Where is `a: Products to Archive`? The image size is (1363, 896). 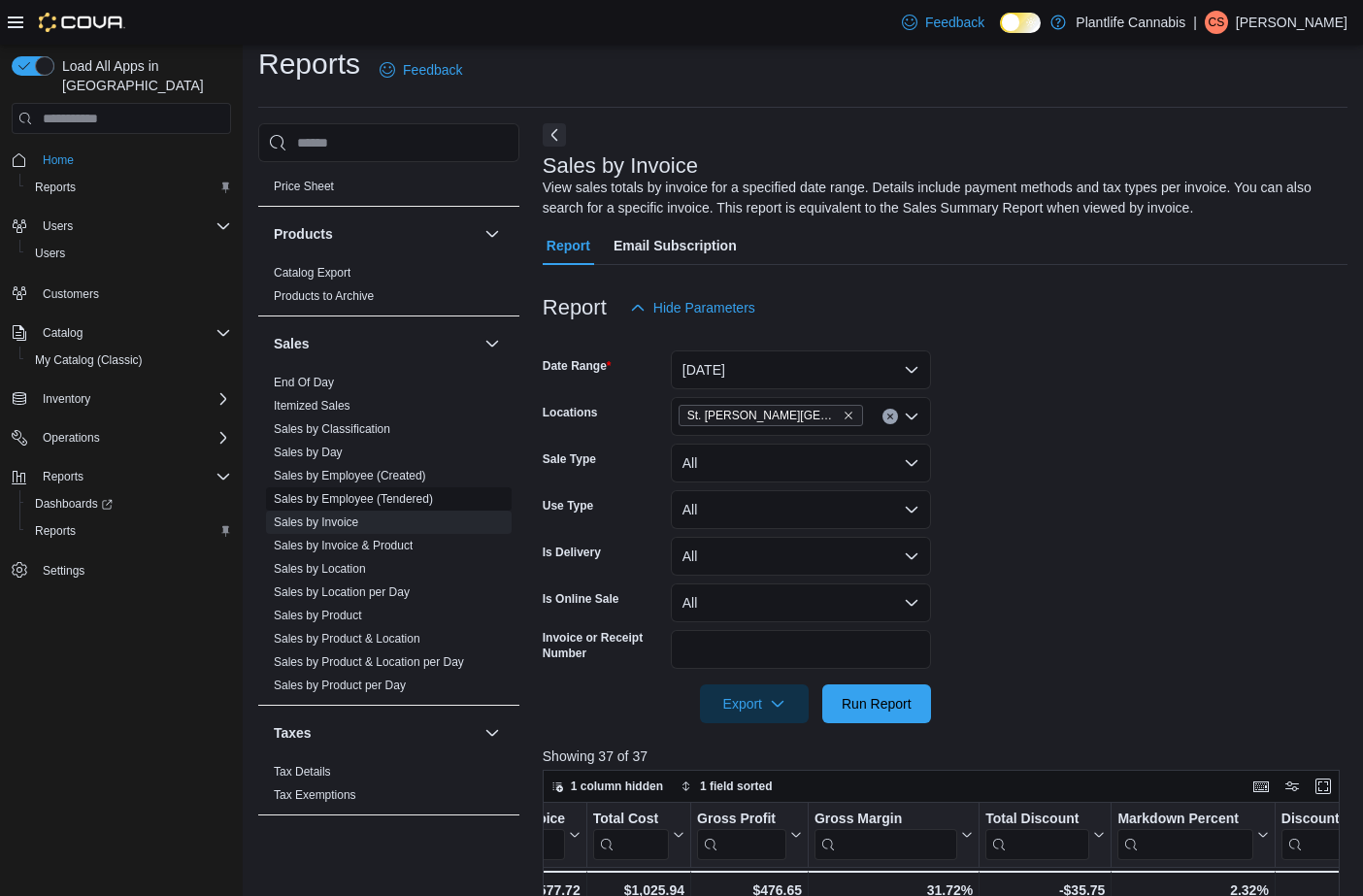 a: Products to Archive is located at coordinates (323, 296).